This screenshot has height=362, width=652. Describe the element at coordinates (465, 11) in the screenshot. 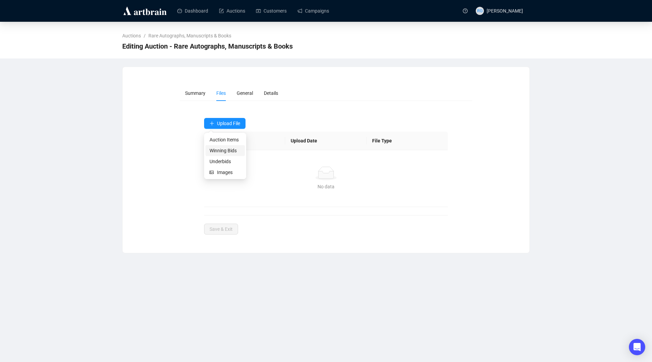

I see `span: question-circle` at that location.